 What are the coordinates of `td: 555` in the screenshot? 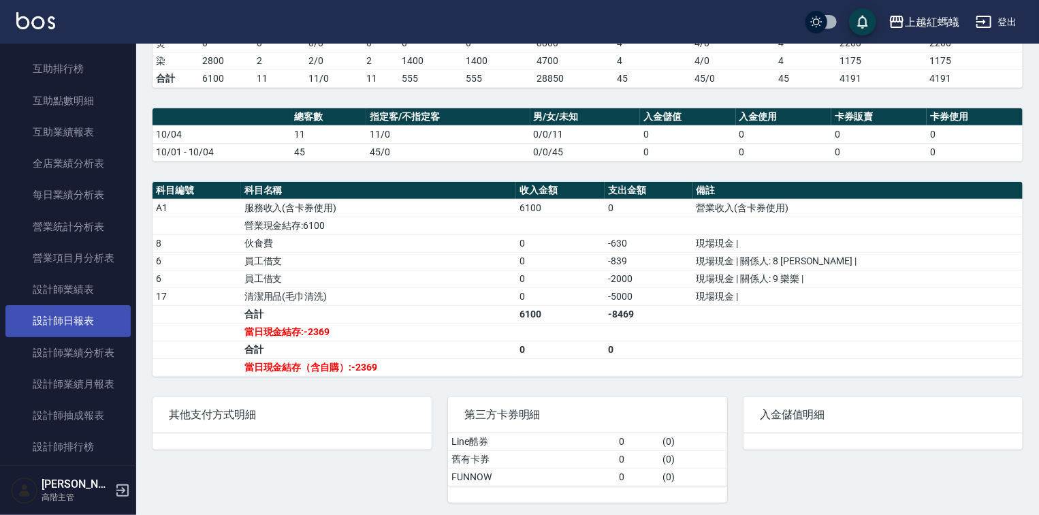 It's located at (497, 78).